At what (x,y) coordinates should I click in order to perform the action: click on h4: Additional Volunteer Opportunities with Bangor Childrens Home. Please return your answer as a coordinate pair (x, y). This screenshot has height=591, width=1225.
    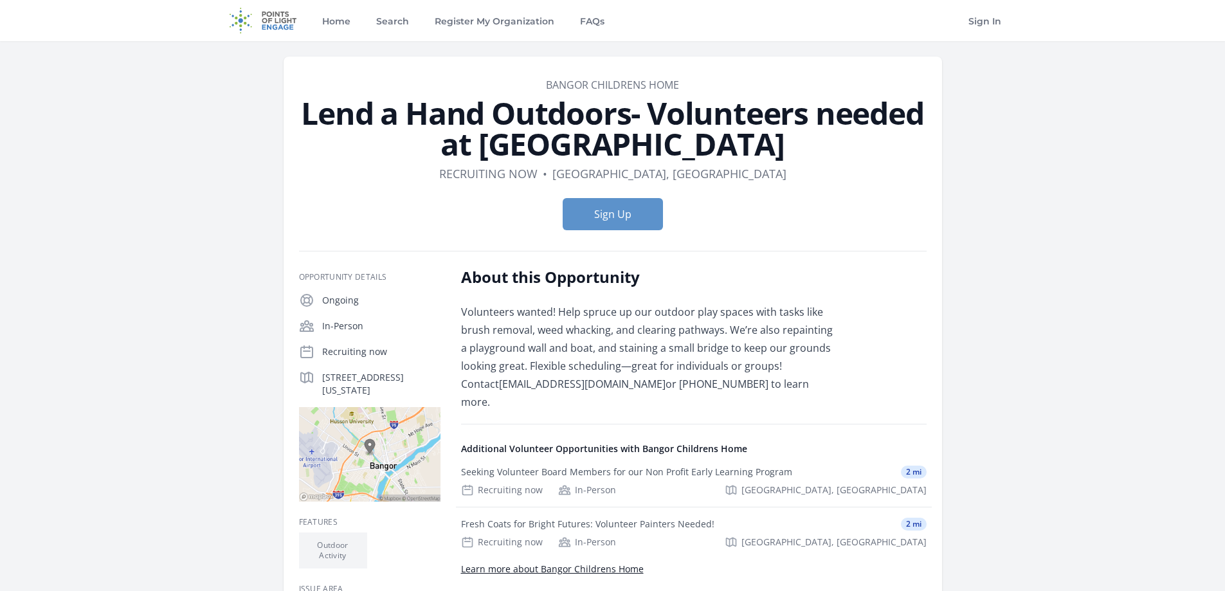
    Looking at the image, I should click on (694, 449).